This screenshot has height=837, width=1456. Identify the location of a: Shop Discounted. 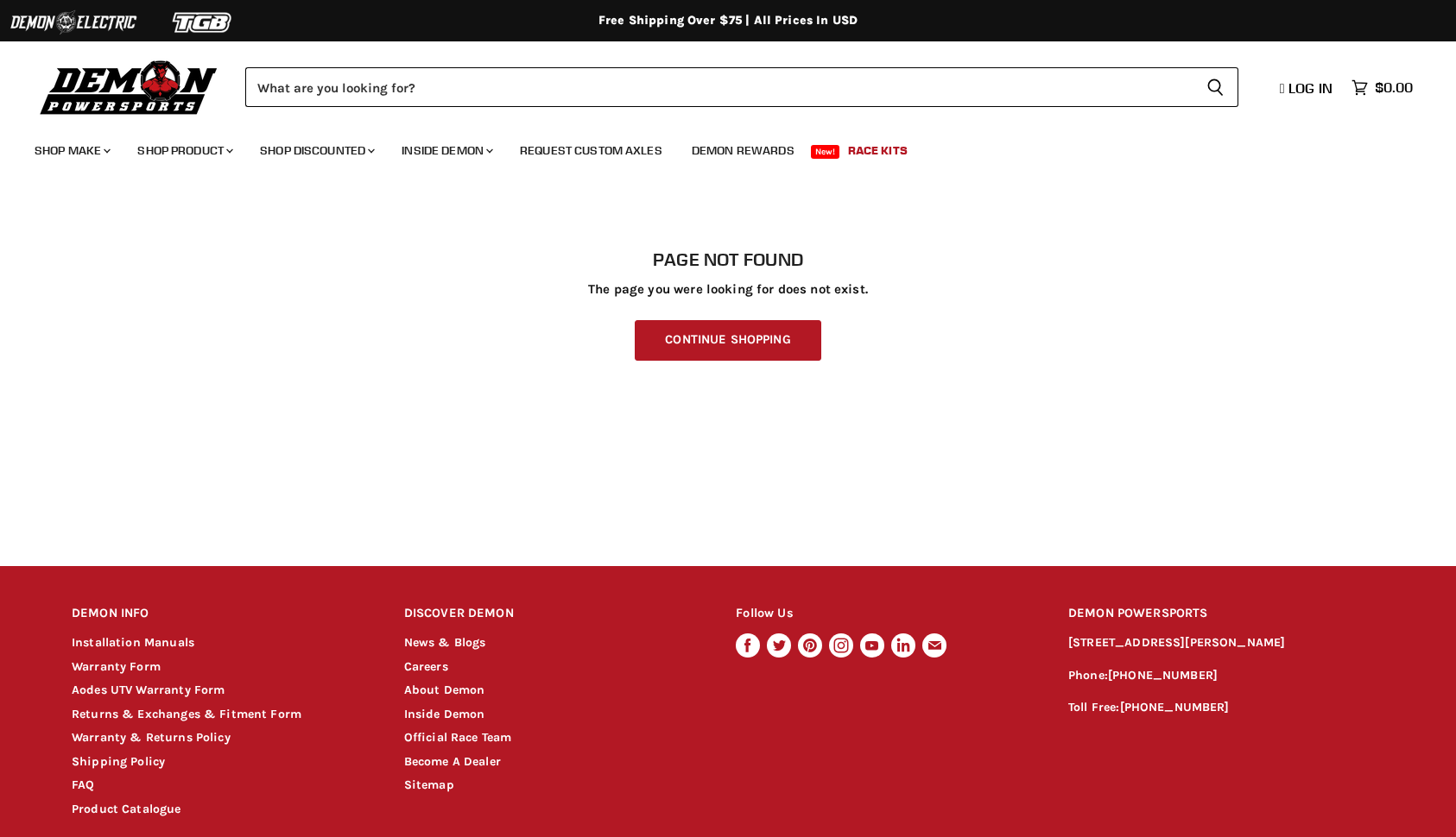
(316, 150).